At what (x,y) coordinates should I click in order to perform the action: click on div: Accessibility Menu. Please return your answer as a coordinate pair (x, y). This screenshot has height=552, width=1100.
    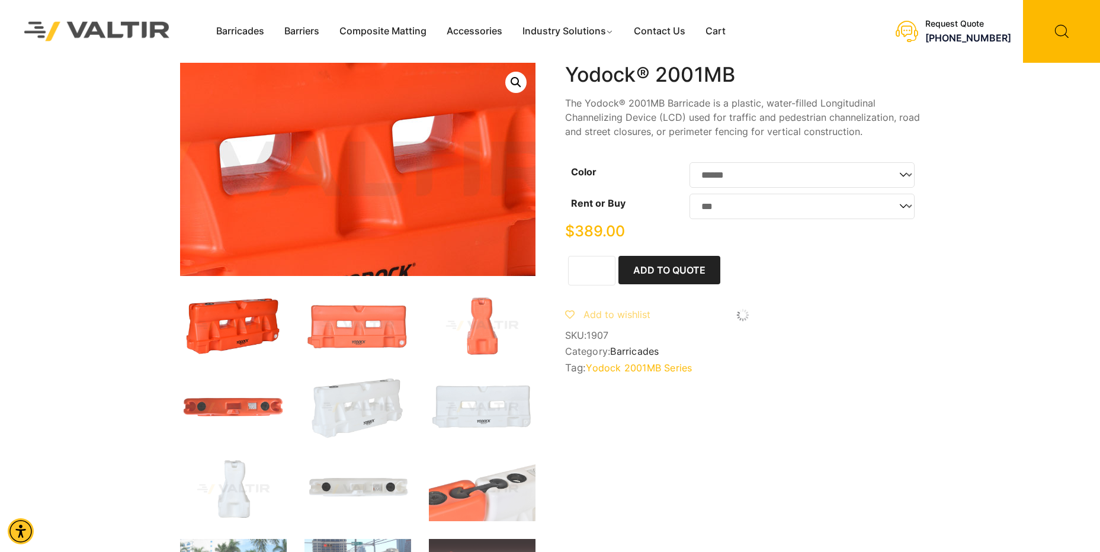
    Looking at the image, I should click on (21, 531).